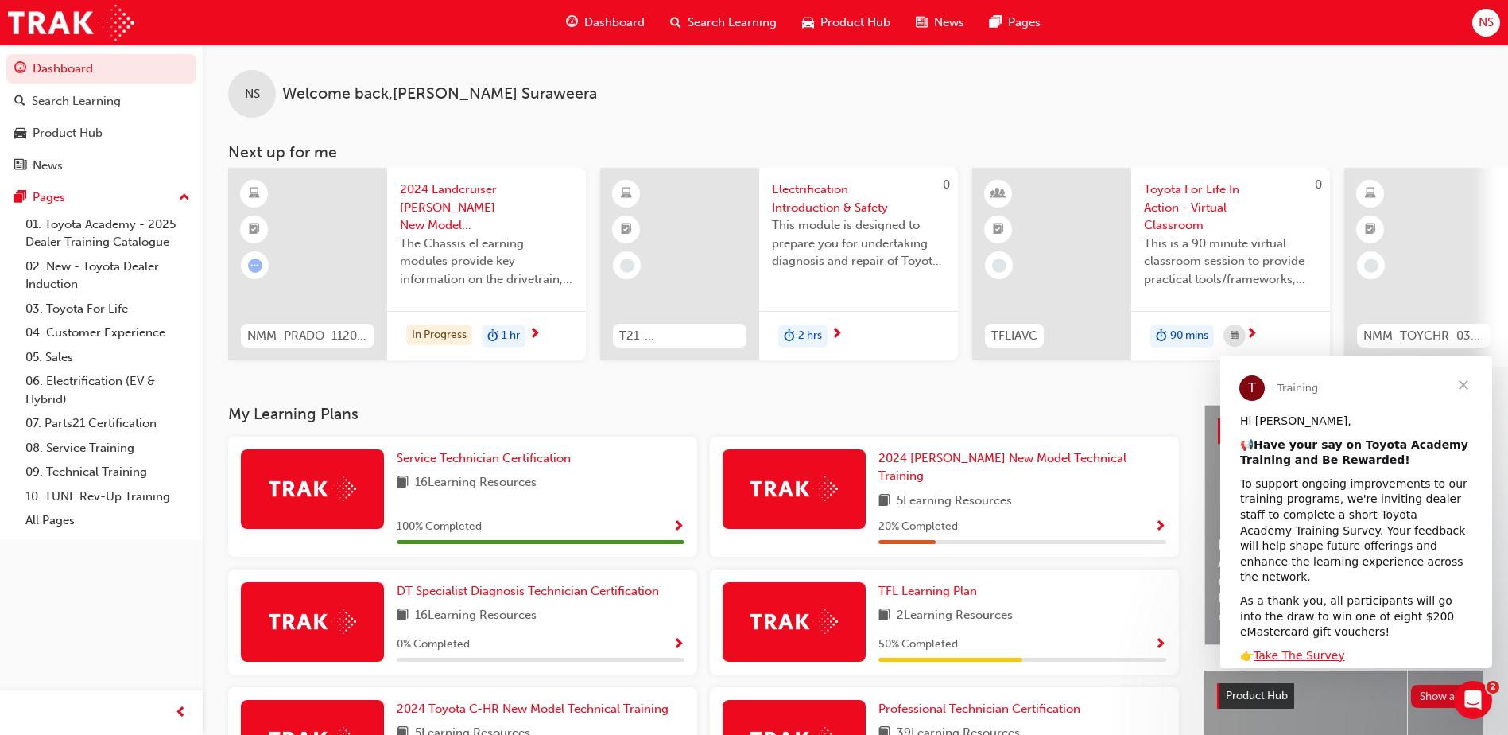 Image resolution: width=1508 pixels, height=735 pixels. What do you see at coordinates (779, 264) in the screenshot?
I see `a: 0T21-FOD_HVIS_PREREQElectrification Introduction & SafetyThis module is designed to prepare you f...` at bounding box center [779, 264].